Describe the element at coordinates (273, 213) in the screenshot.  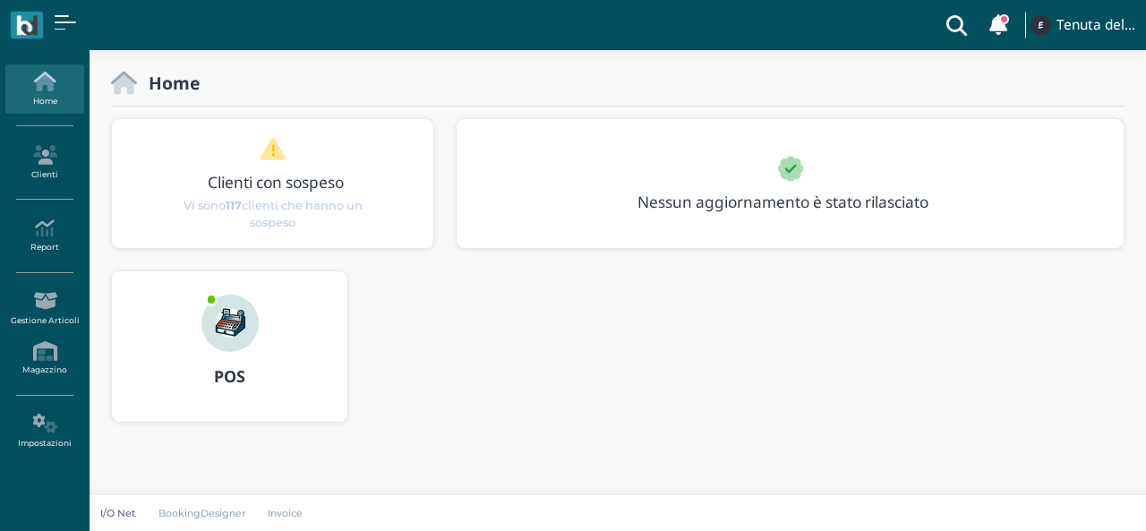
I see `span: Vi sono clienti che hanno un sospeso` at that location.